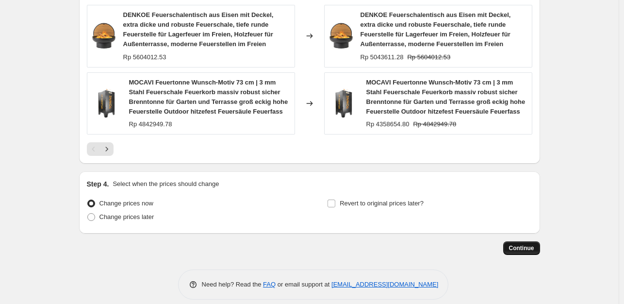 The image size is (624, 304). I want to click on span: Change prices now, so click(126, 203).